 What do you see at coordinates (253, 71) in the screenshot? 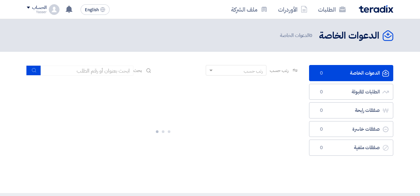
I see `div: رتب حسب` at bounding box center [253, 71].